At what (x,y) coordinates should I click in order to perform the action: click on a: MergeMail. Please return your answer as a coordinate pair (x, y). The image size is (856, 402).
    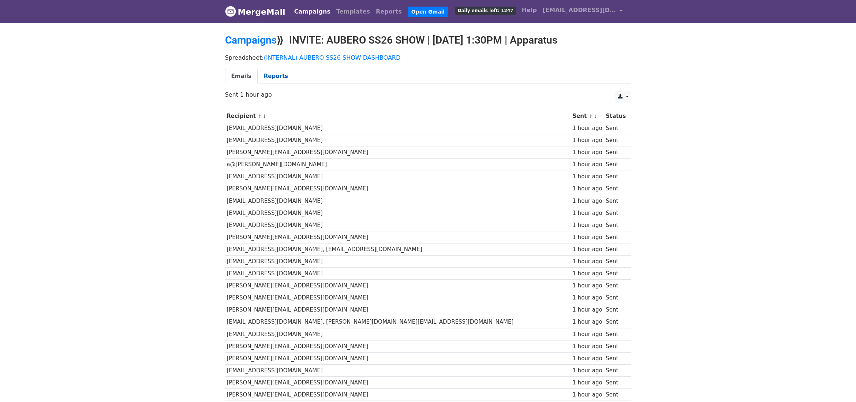
    Looking at the image, I should click on (255, 12).